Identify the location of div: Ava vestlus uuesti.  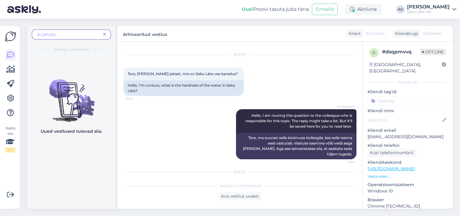
(240, 196).